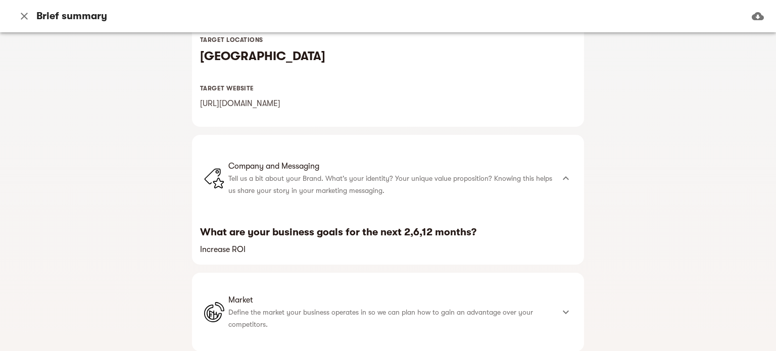 This screenshot has width=776, height=351. I want to click on h6: Increase ROI, so click(388, 250).